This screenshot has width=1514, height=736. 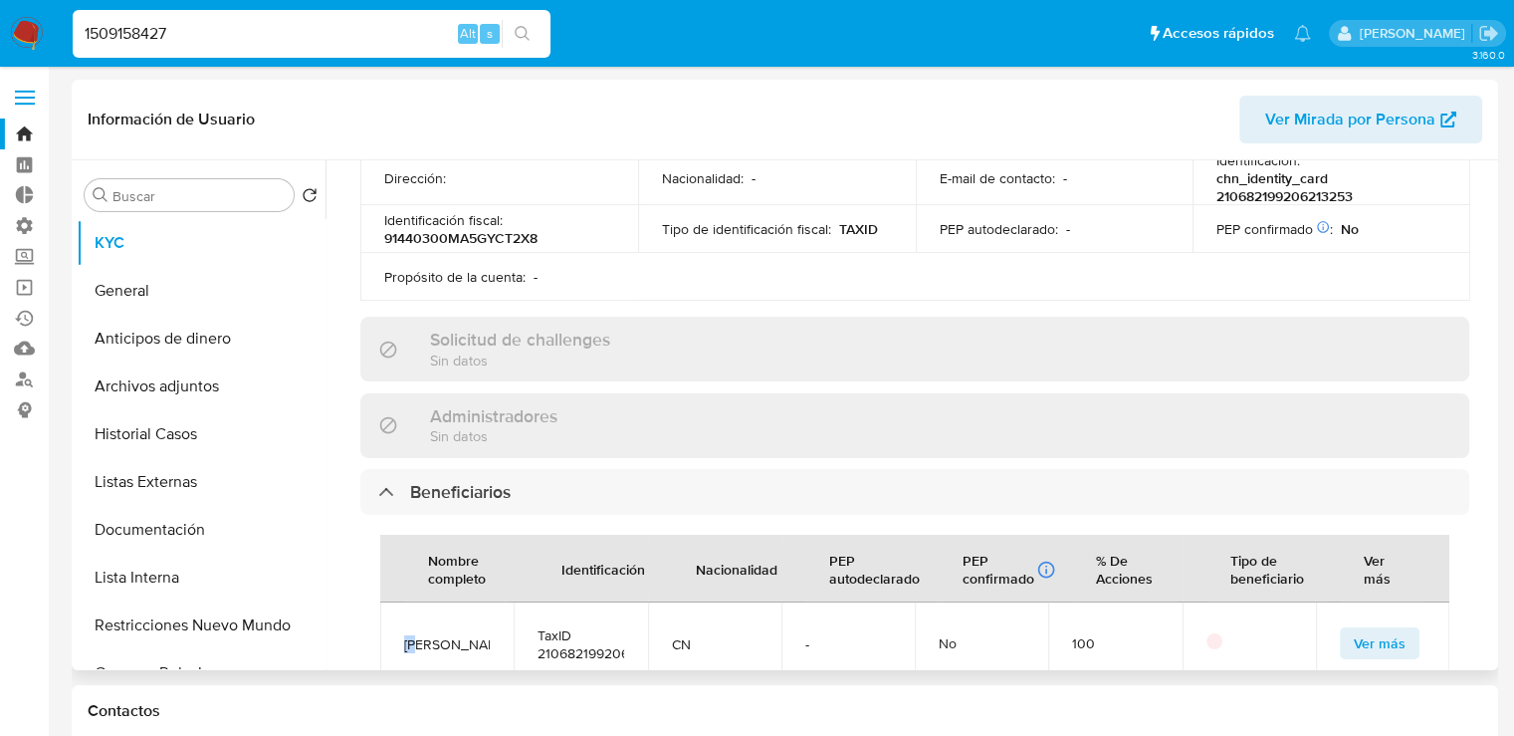 What do you see at coordinates (1267, 568) in the screenshot?
I see `div: Tipo de beneficiario` at bounding box center [1267, 568].